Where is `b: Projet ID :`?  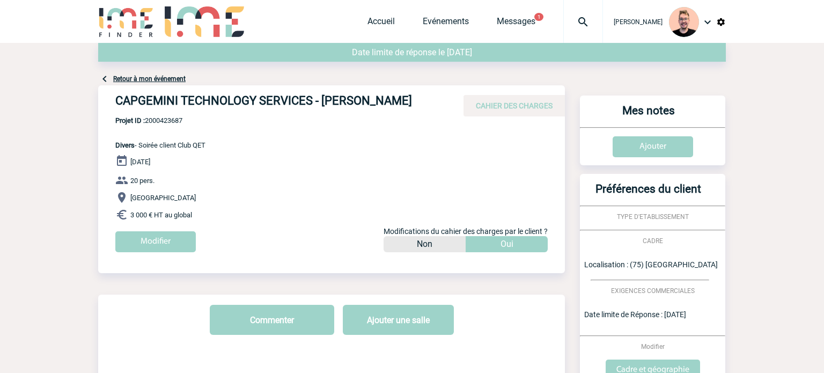 b: Projet ID : is located at coordinates (130, 120).